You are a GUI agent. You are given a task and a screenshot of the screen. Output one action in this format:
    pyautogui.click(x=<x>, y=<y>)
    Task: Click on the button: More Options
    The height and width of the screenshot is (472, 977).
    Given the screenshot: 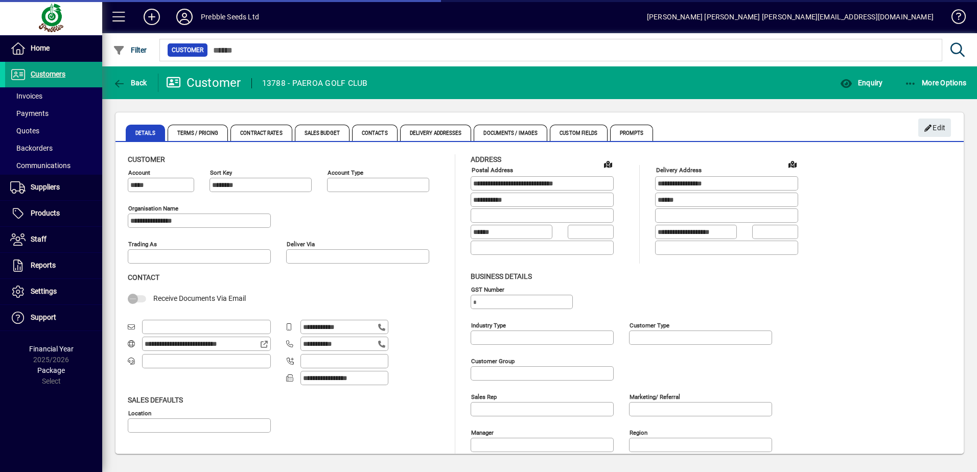 What is the action you would take?
    pyautogui.click(x=936, y=83)
    